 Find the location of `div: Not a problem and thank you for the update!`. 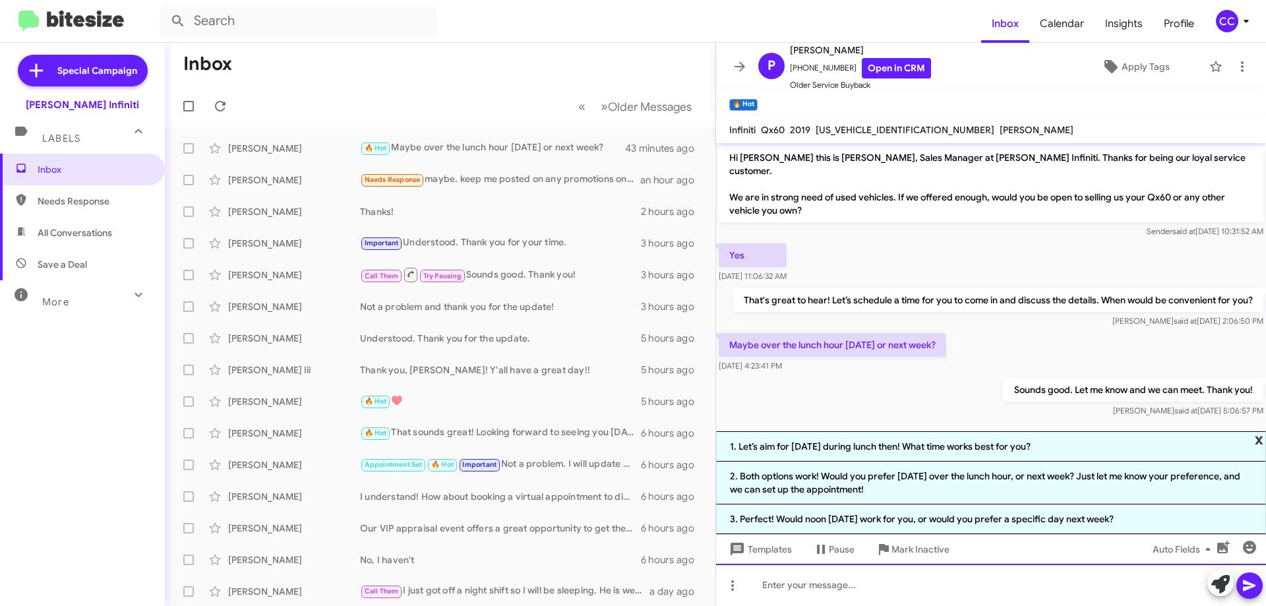

div: Not a problem and thank you for the update! is located at coordinates (500, 307).